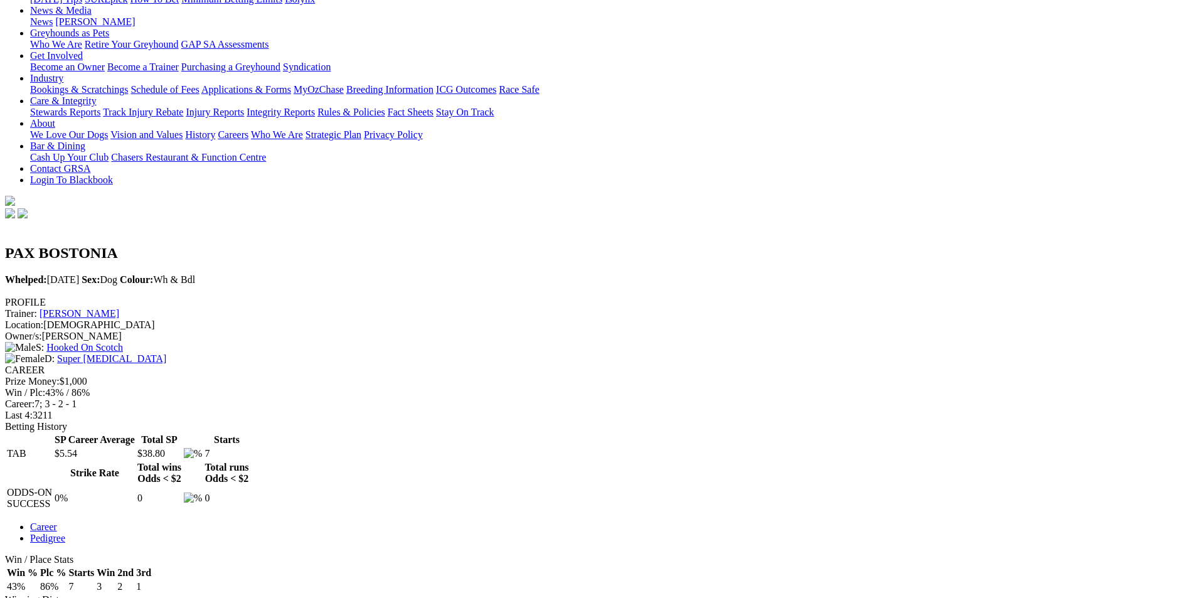  I want to click on span: Dog, so click(99, 279).